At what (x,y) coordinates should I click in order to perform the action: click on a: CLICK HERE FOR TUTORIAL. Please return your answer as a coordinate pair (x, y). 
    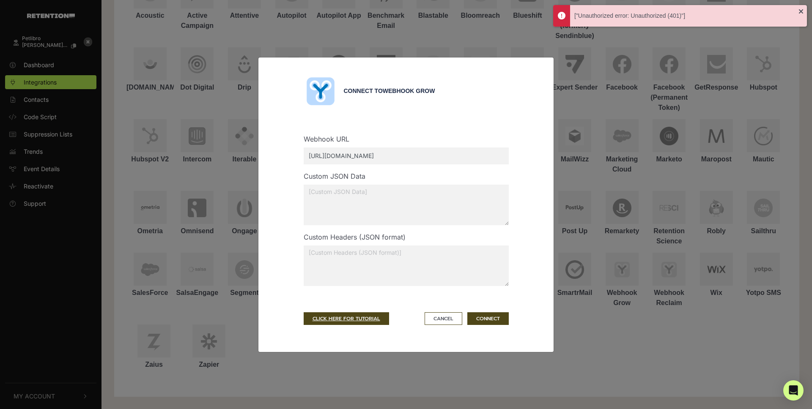
    Looking at the image, I should click on (346, 319).